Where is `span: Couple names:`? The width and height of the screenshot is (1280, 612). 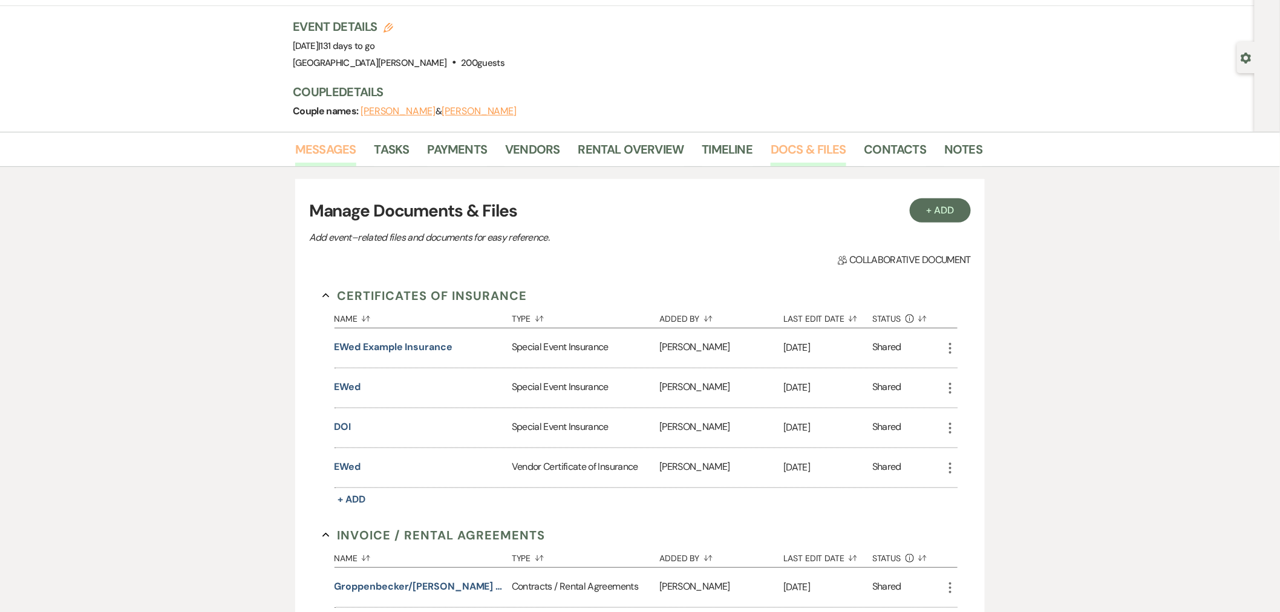 span: Couple names: is located at coordinates (327, 111).